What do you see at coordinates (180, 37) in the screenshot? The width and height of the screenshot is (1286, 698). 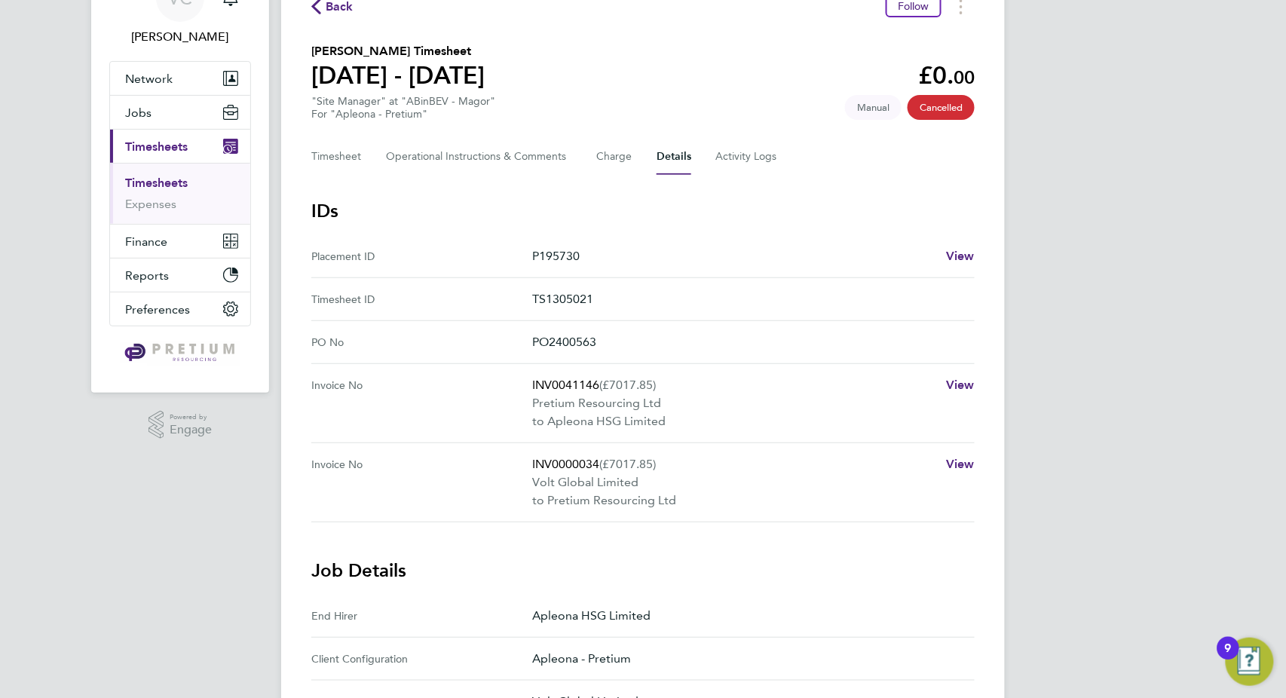 I see `span: Valentina Cerulli` at bounding box center [180, 37].